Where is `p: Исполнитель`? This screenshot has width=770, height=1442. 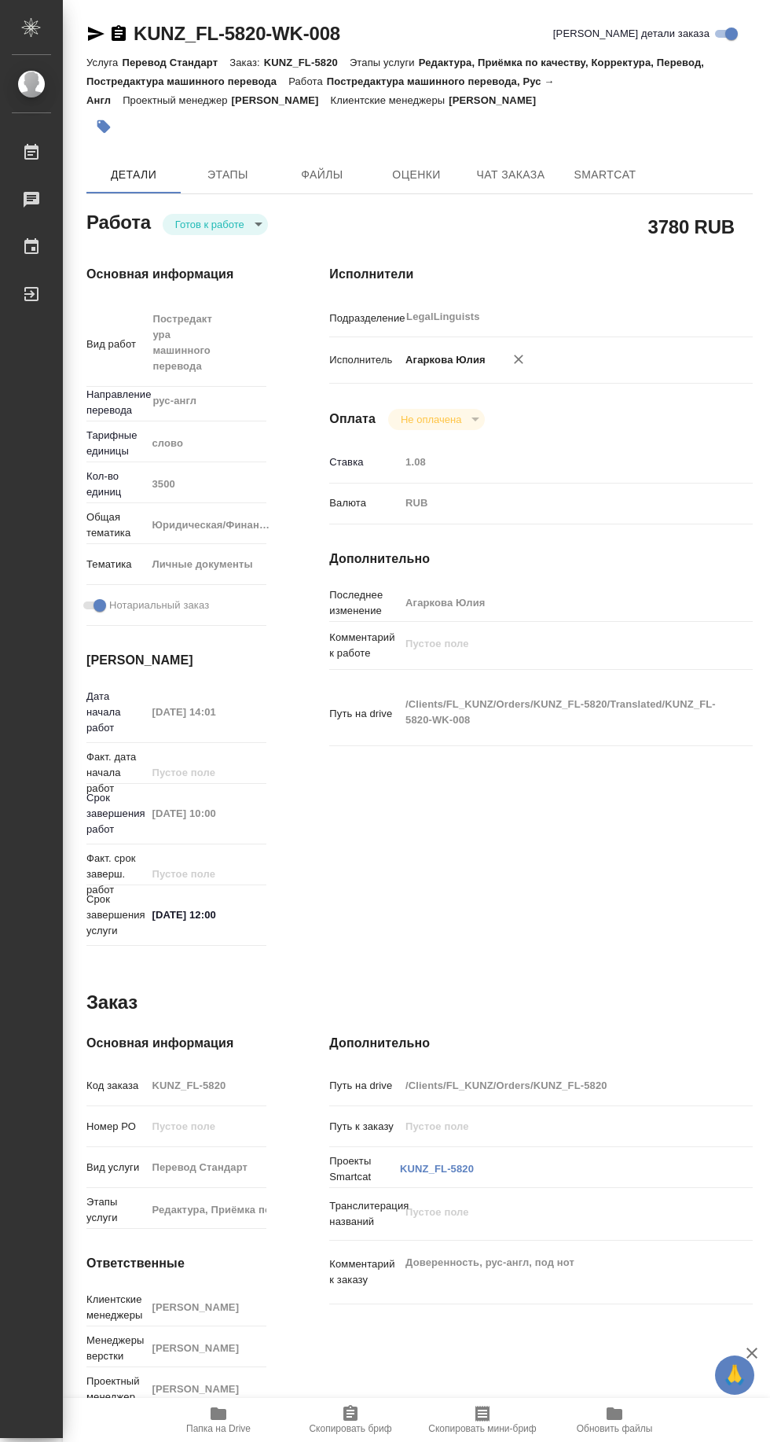 p: Исполнитель is located at coordinates (365, 360).